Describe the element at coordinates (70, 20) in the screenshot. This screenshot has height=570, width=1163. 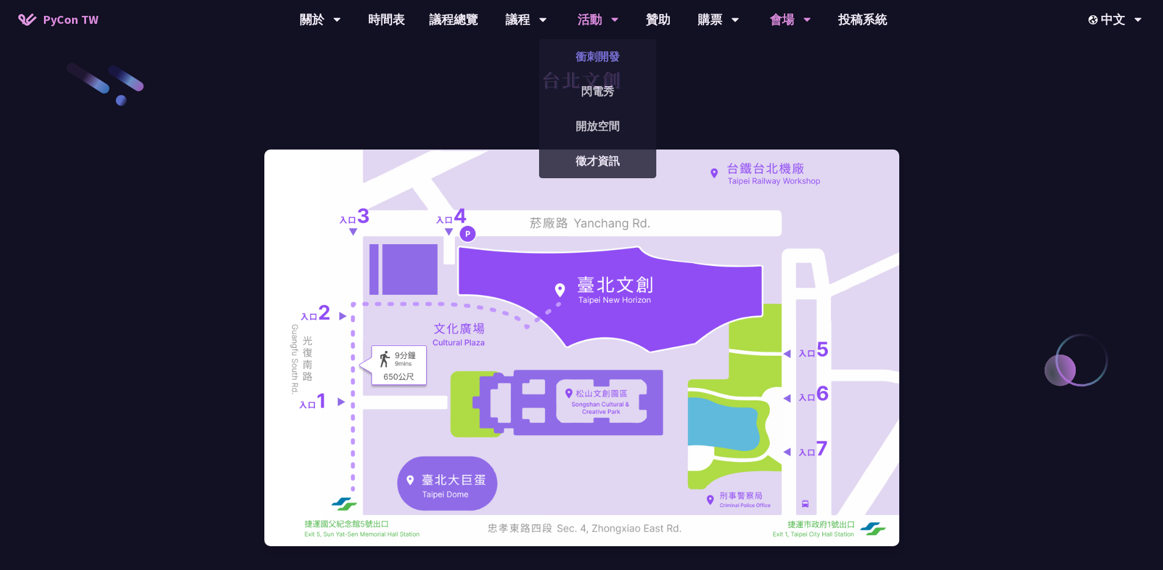
I see `span: PyCon TW` at that location.